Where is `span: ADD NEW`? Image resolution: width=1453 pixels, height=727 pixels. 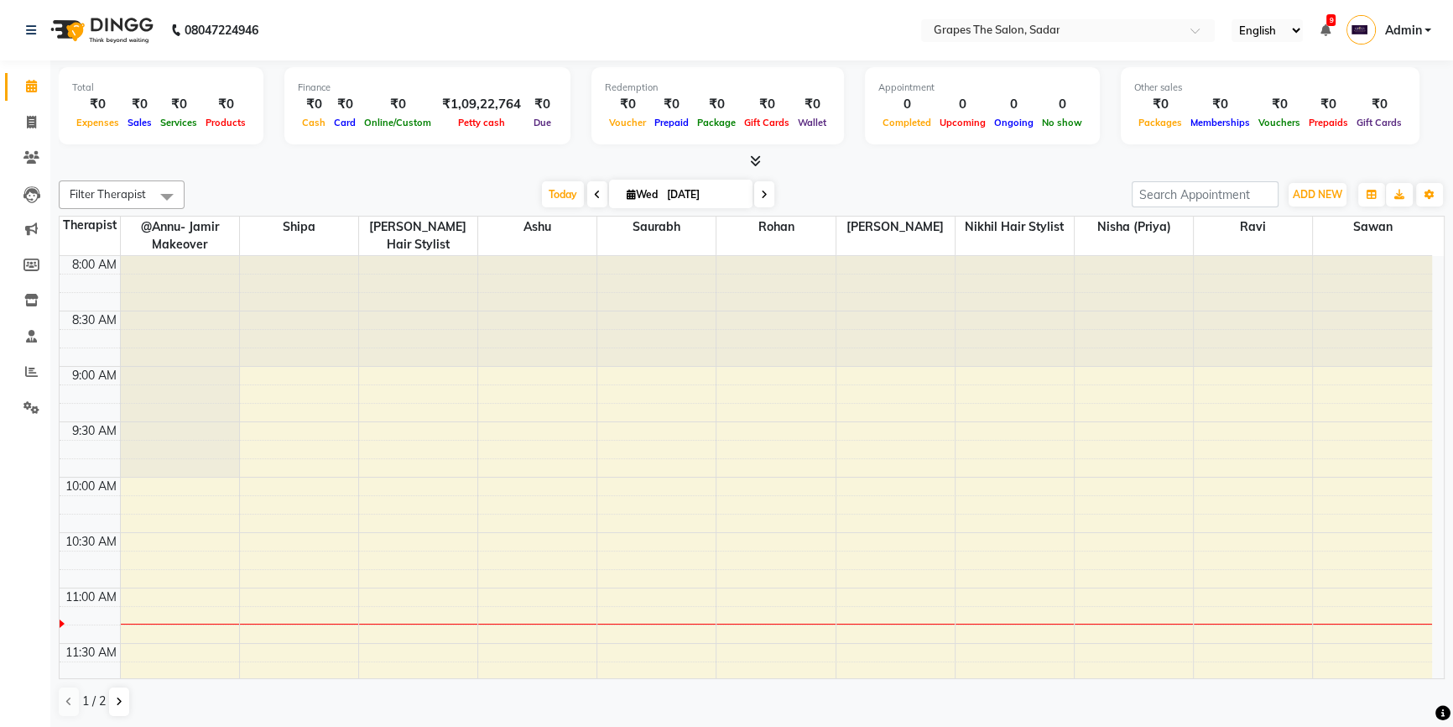
span: ADD NEW is located at coordinates (1317, 194).